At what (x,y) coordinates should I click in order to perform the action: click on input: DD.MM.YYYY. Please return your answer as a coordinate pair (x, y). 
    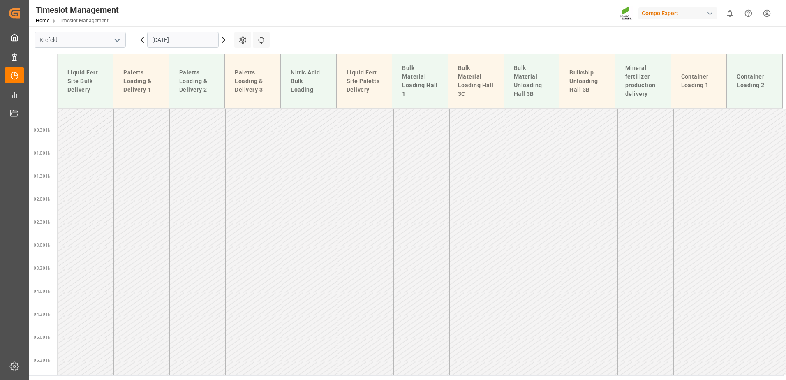
    Looking at the image, I should click on (183, 40).